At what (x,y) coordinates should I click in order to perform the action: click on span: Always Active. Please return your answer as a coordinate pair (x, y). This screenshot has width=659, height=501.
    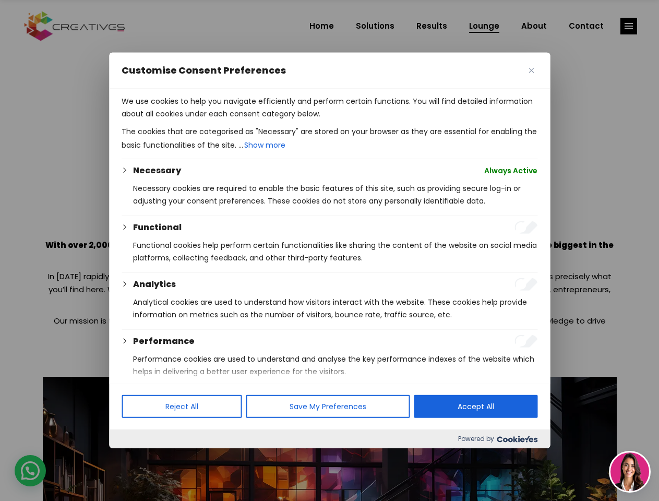
    Looking at the image, I should click on (510, 171).